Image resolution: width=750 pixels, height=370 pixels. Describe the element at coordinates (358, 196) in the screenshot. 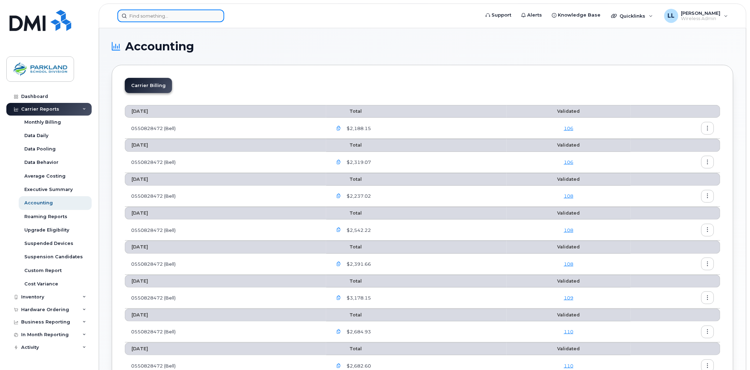

I see `span: $2,237.02` at that location.